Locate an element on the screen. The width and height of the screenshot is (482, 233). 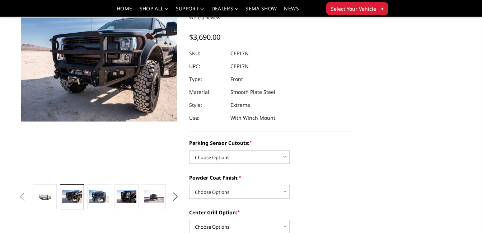
label: Parking Sensor Cutouts: is located at coordinates (270, 143).